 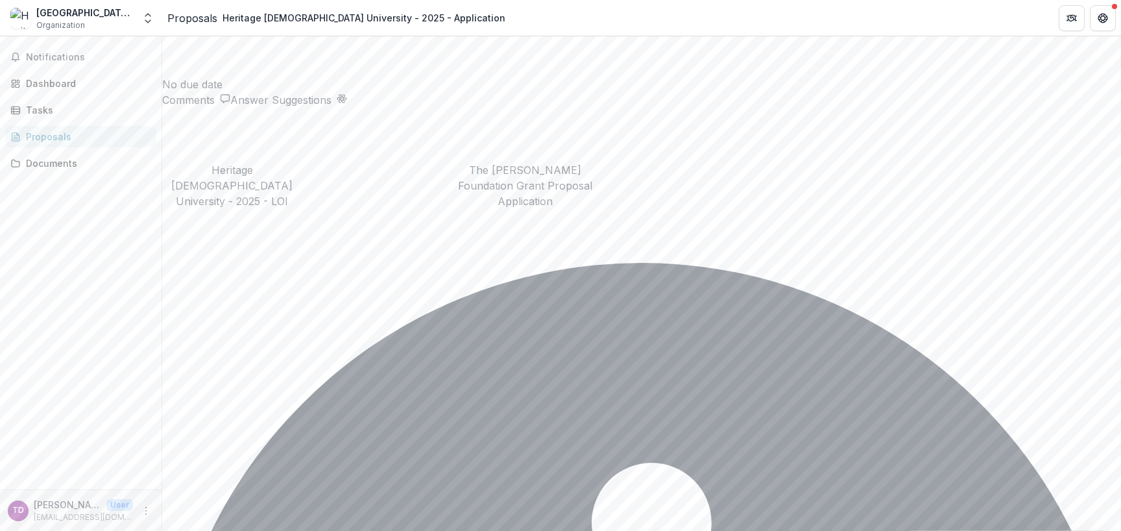 What do you see at coordinates (21, 18) in the screenshot?
I see `img: Heritage Christian University` at bounding box center [21, 18].